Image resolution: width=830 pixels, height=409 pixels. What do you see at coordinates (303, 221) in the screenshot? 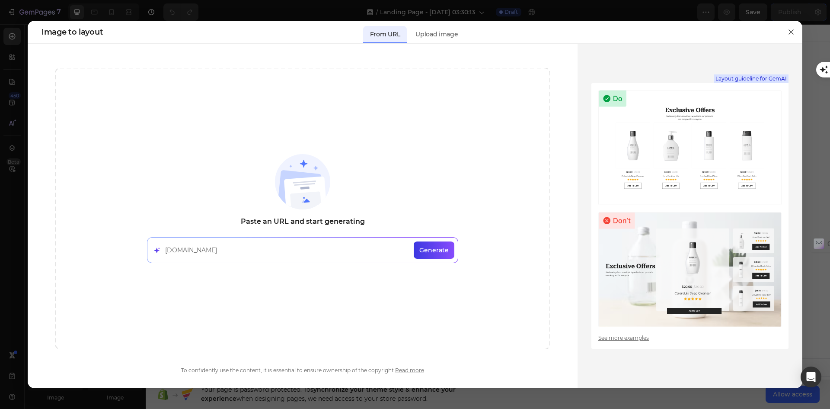
I see `span: Paste an URL and start generating` at bounding box center [303, 221].